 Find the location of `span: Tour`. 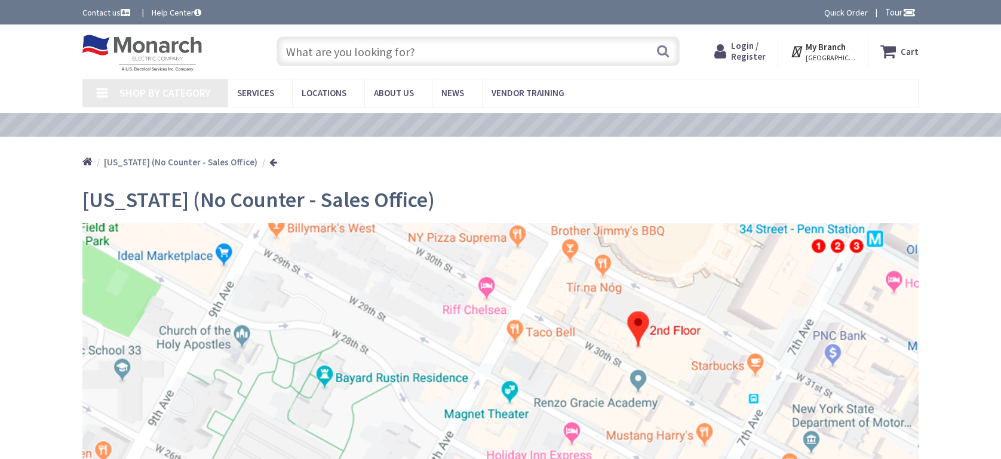

span: Tour is located at coordinates (900, 12).